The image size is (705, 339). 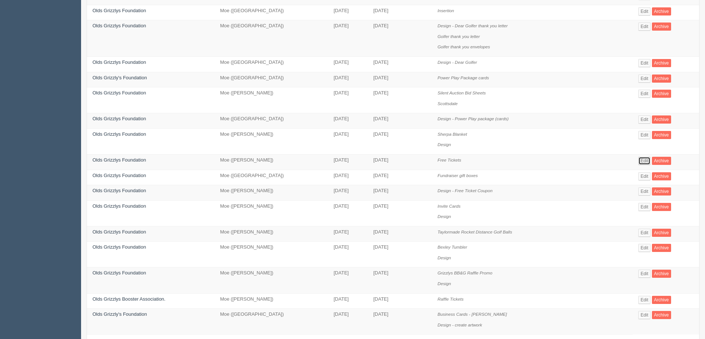 What do you see at coordinates (120, 77) in the screenshot?
I see `a: Olds Grizzly's Foundation` at bounding box center [120, 77].